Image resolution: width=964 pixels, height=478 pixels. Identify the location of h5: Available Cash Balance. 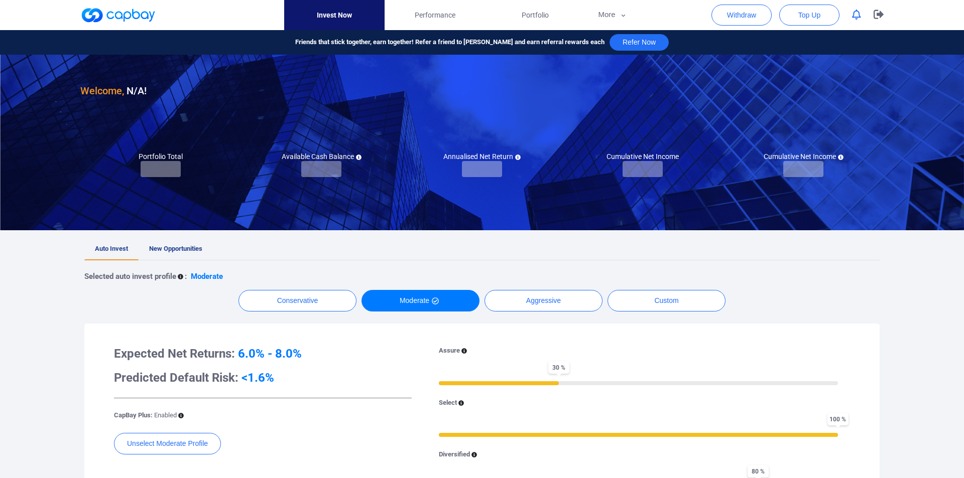
(321, 157).